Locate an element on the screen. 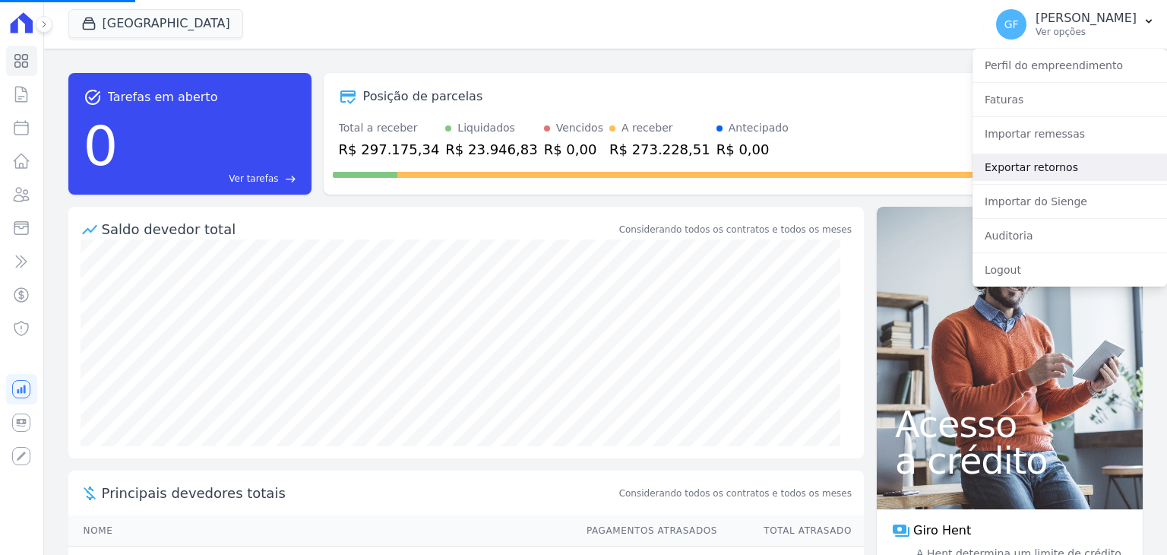  a: Ver tarefas east is located at coordinates (210, 179).